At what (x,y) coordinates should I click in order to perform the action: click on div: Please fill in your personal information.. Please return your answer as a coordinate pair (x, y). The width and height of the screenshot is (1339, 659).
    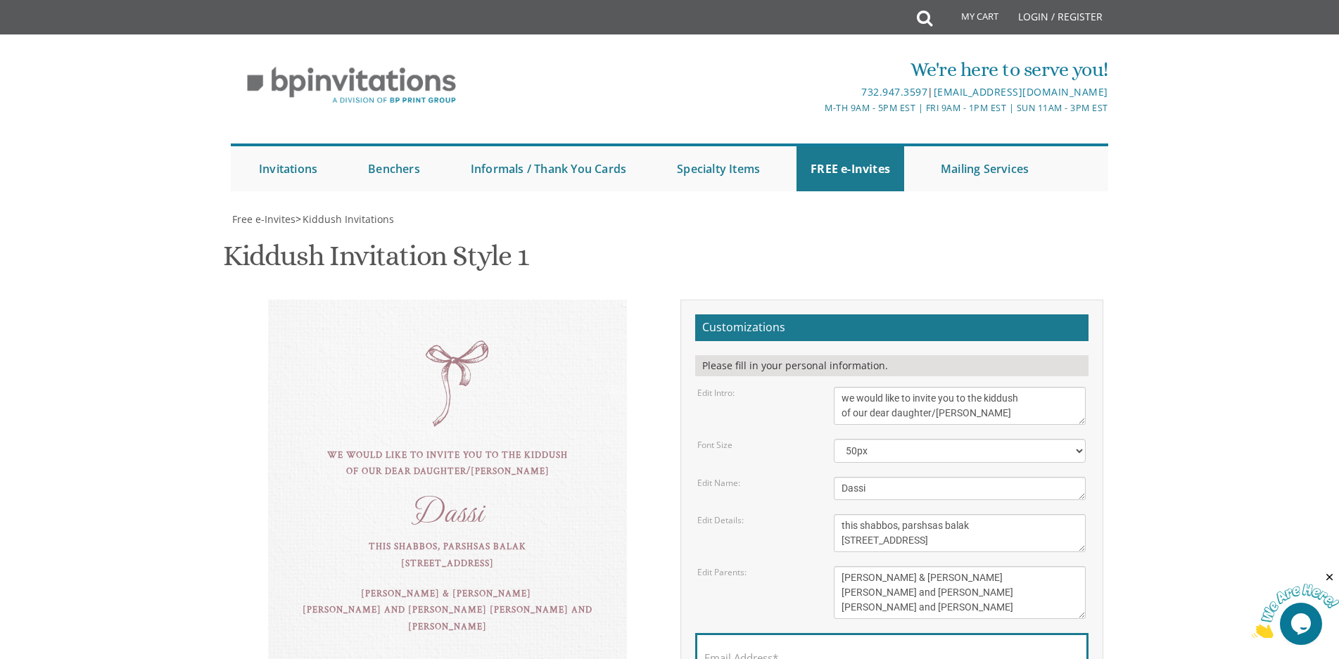
    Looking at the image, I should click on (892, 366).